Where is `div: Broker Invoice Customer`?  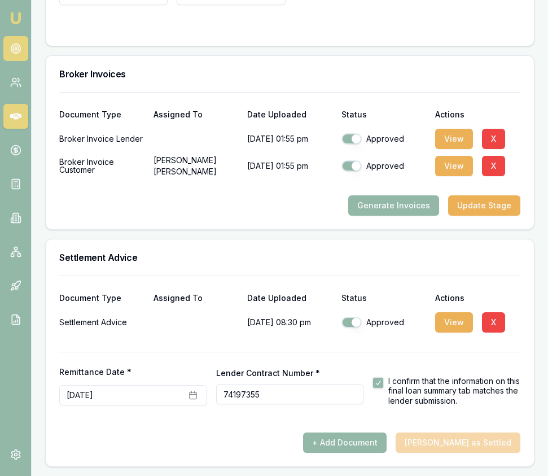
div: Broker Invoice Customer is located at coordinates (102, 166).